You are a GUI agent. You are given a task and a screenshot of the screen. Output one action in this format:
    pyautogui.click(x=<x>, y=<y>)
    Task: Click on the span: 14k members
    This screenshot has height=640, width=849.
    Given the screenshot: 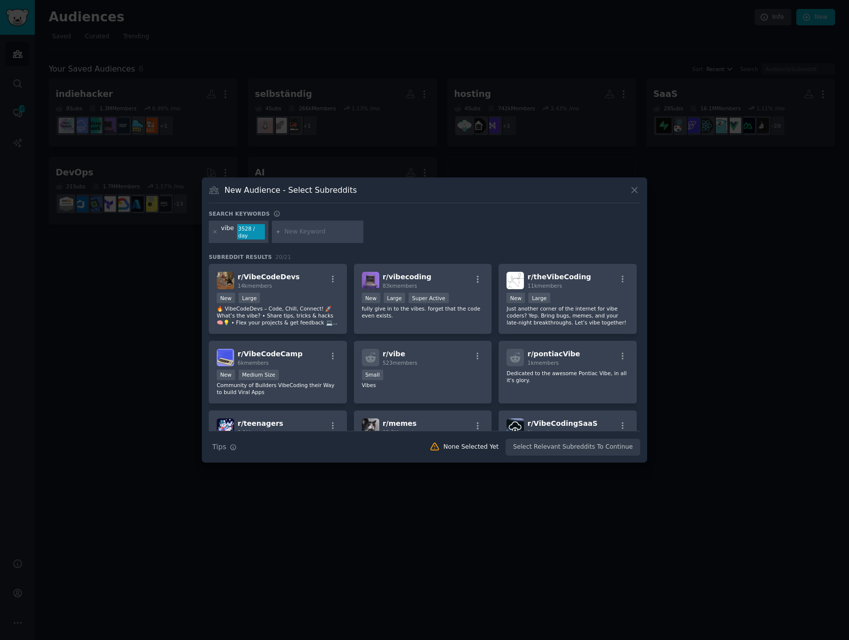 What is the action you would take?
    pyautogui.click(x=254, y=286)
    